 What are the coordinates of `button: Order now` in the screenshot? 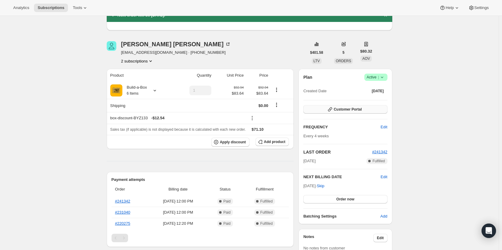 It's located at (345, 199).